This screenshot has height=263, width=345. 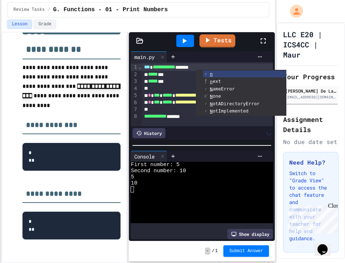 I want to click on span: otImplemented, so click(x=229, y=111).